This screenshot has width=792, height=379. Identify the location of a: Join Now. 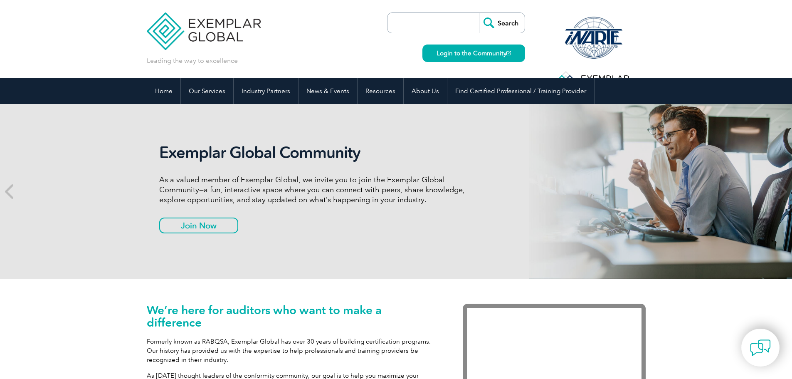
(199, 225).